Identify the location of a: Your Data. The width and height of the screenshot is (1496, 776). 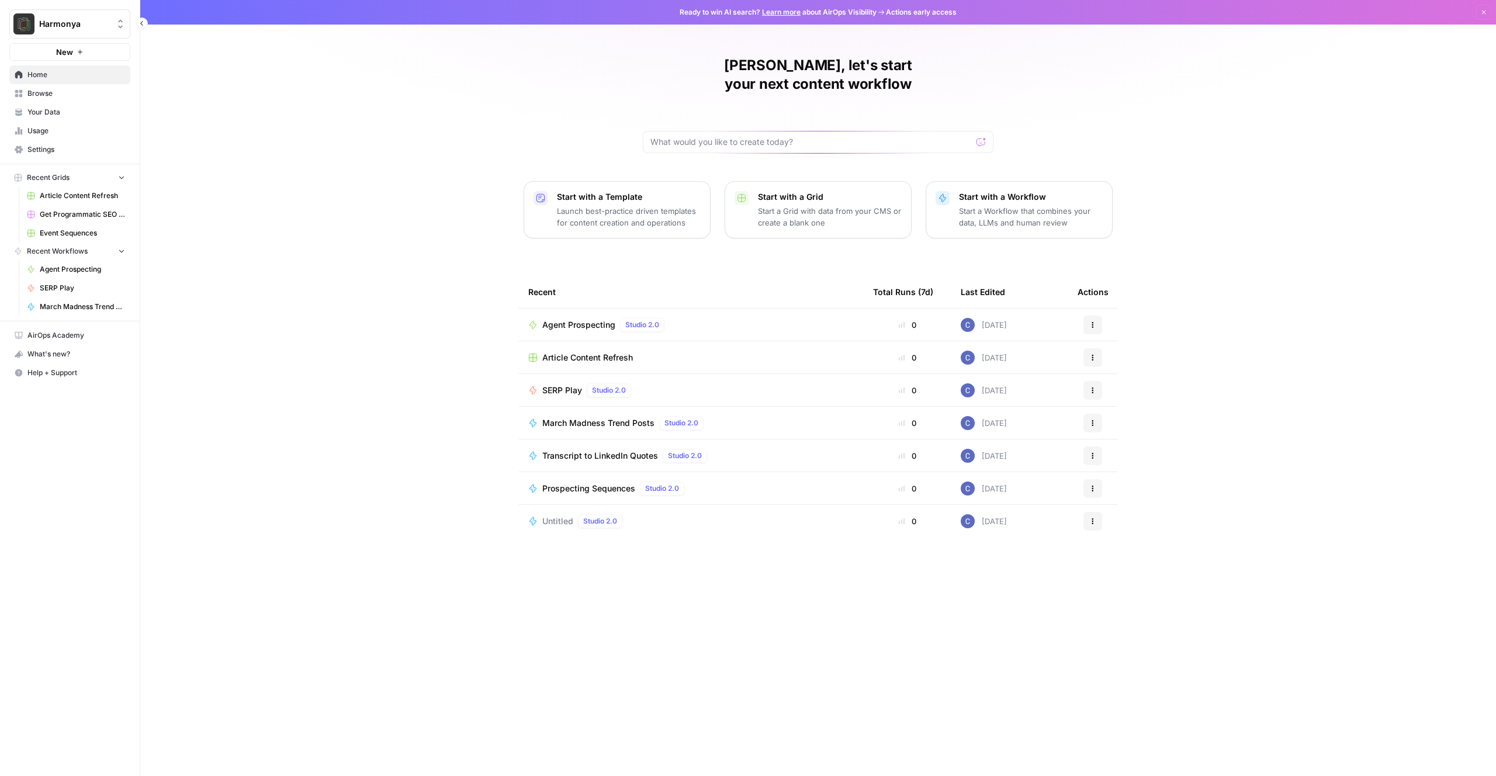
(70, 112).